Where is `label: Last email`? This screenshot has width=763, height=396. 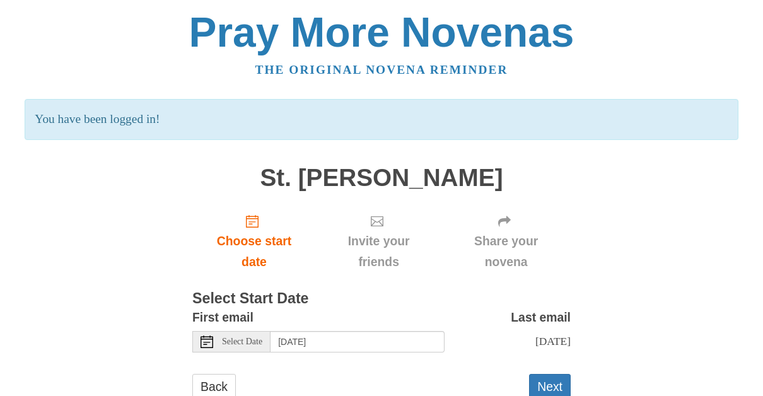
label: Last email is located at coordinates (540, 317).